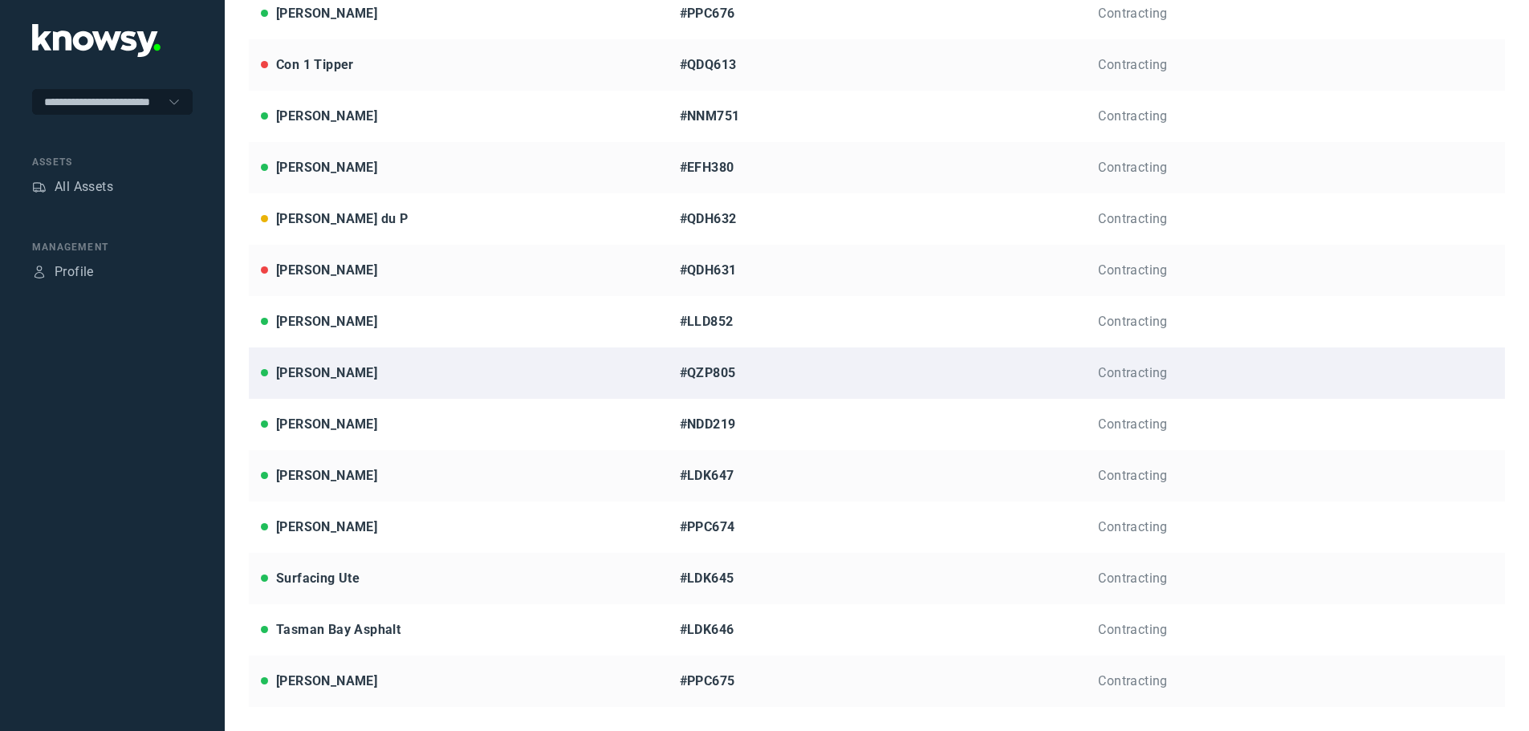 The height and width of the screenshot is (731, 1529). Describe the element at coordinates (72, 187) in the screenshot. I see `a: AssetsAll Assets` at that location.